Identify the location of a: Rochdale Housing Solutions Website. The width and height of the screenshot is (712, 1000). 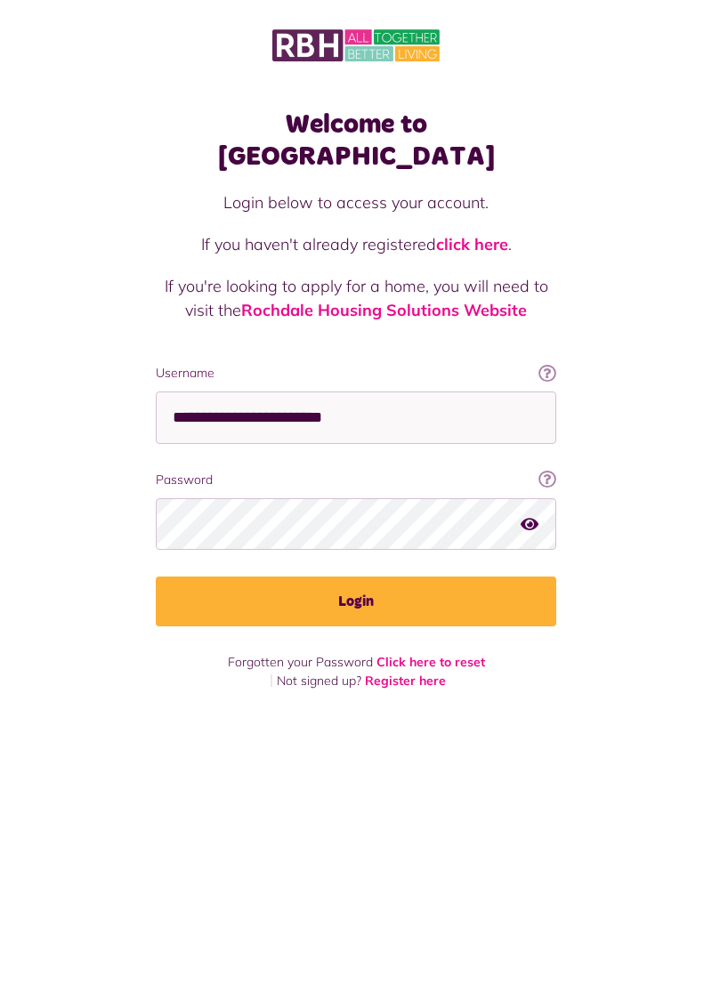
(383, 310).